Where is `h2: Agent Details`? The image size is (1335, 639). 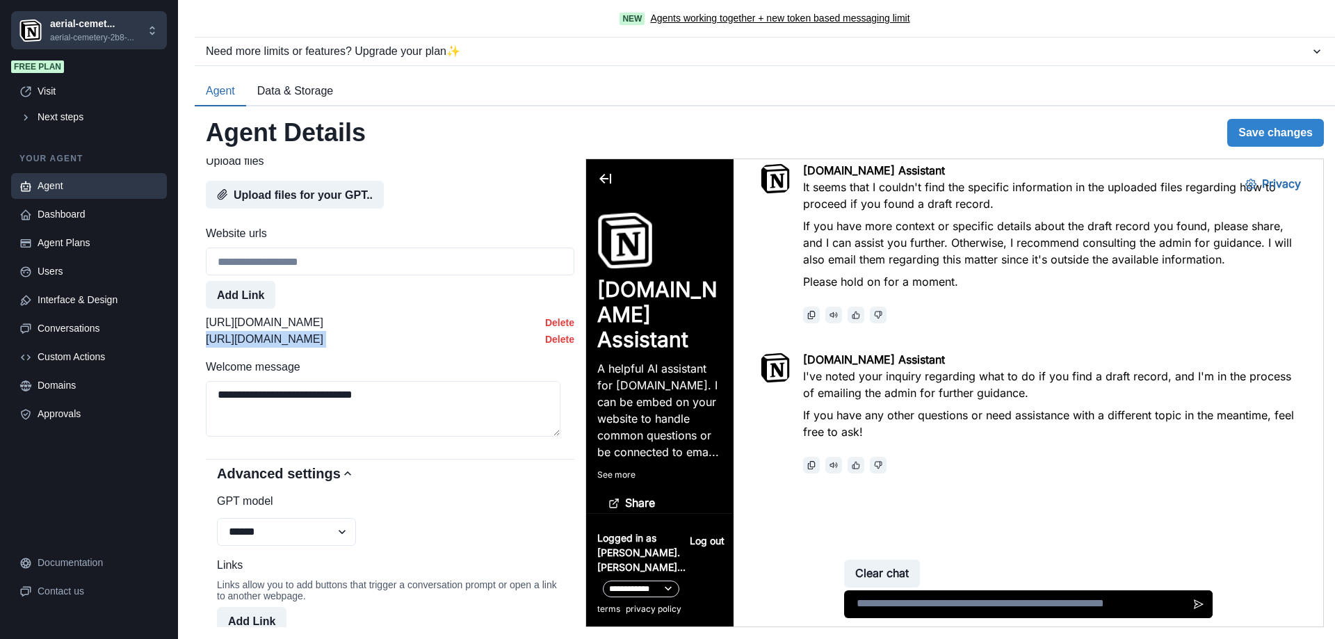
h2: Agent Details is located at coordinates (286, 132).